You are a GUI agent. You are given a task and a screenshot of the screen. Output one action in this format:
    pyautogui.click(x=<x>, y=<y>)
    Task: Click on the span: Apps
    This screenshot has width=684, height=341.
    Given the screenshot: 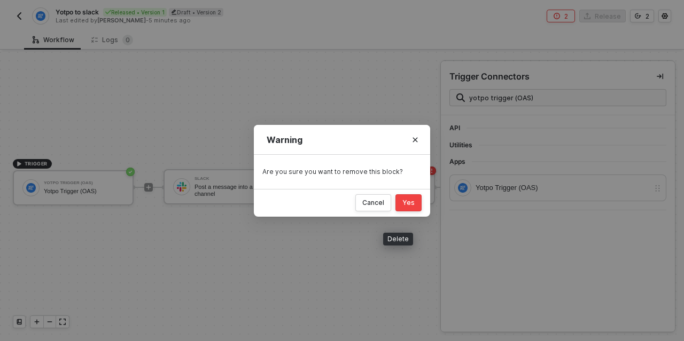 What is the action you would take?
    pyautogui.click(x=460, y=162)
    